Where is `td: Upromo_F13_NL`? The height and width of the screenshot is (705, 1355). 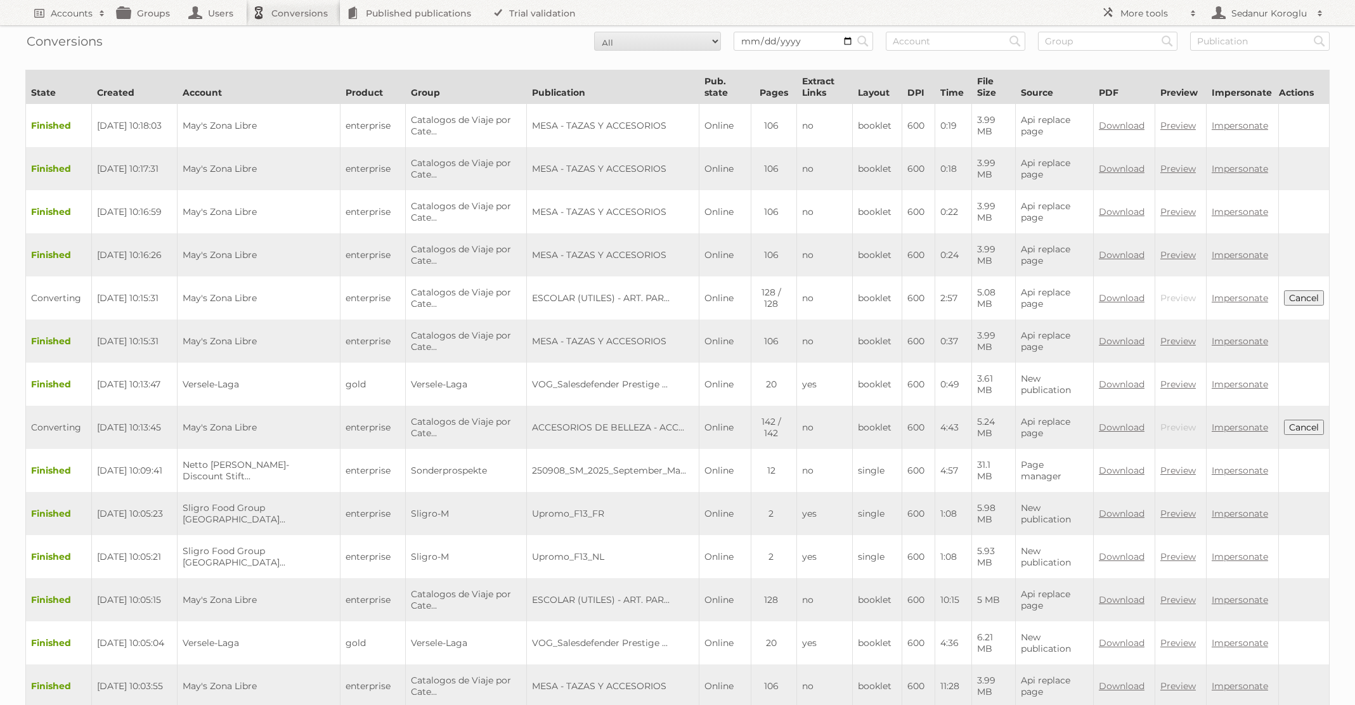 td: Upromo_F13_NL is located at coordinates (613, 557).